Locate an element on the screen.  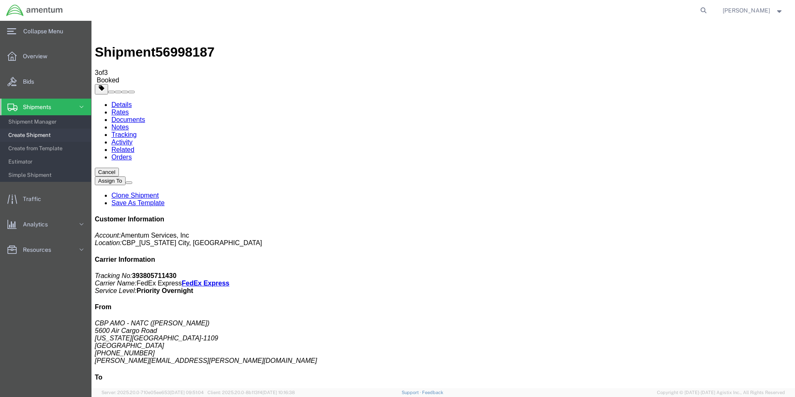
a: Bids is located at coordinates (46, 81).